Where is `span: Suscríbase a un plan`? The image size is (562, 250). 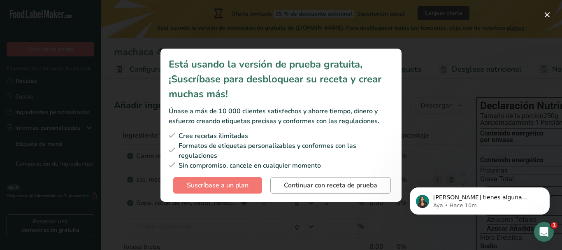 span: Suscríbase a un plan is located at coordinates (218, 185).